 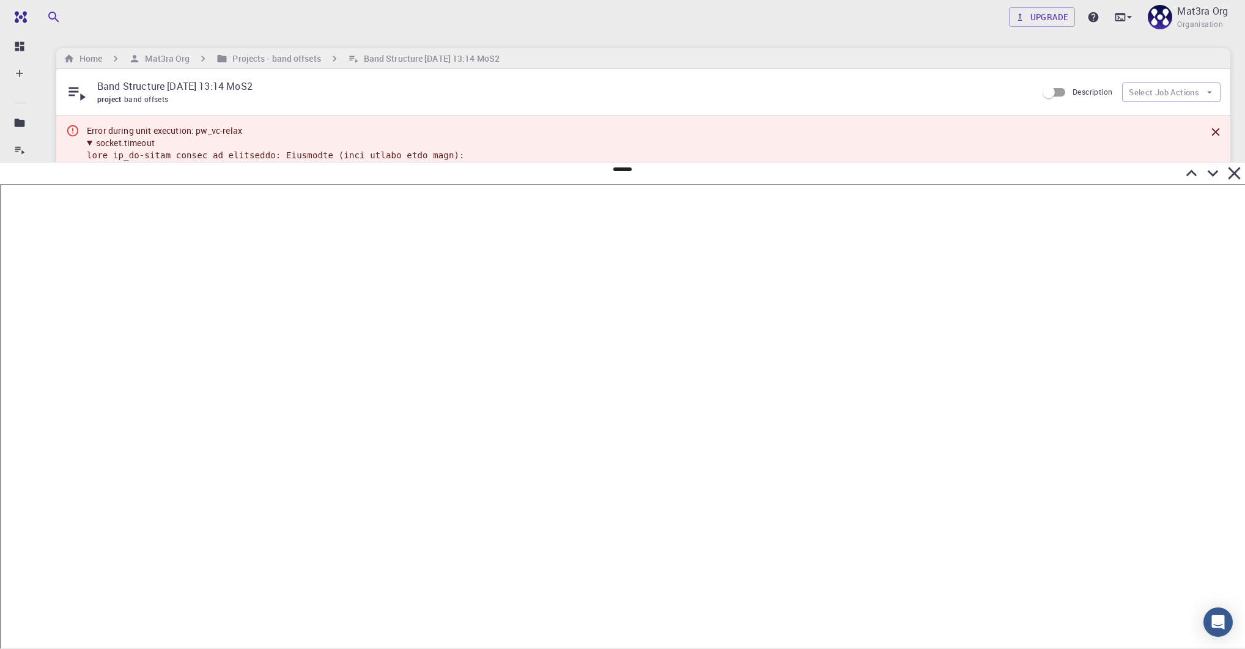 What do you see at coordinates (1160, 17) in the screenshot?
I see `img: Mat3ra Org` at bounding box center [1160, 17].